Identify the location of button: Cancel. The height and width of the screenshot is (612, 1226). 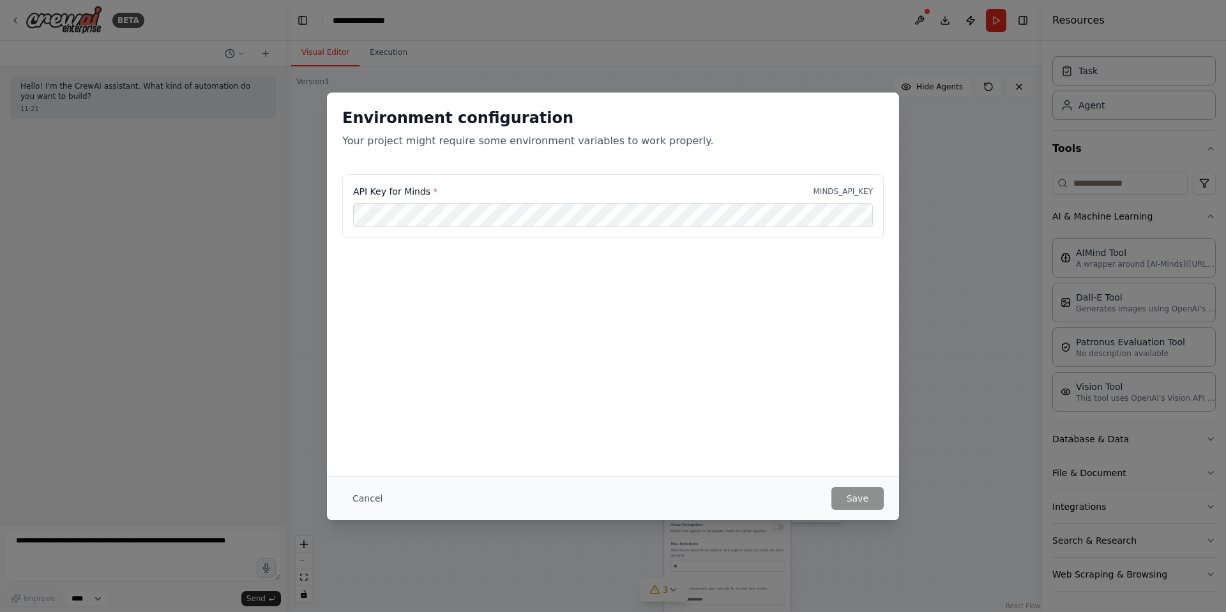
(367, 499).